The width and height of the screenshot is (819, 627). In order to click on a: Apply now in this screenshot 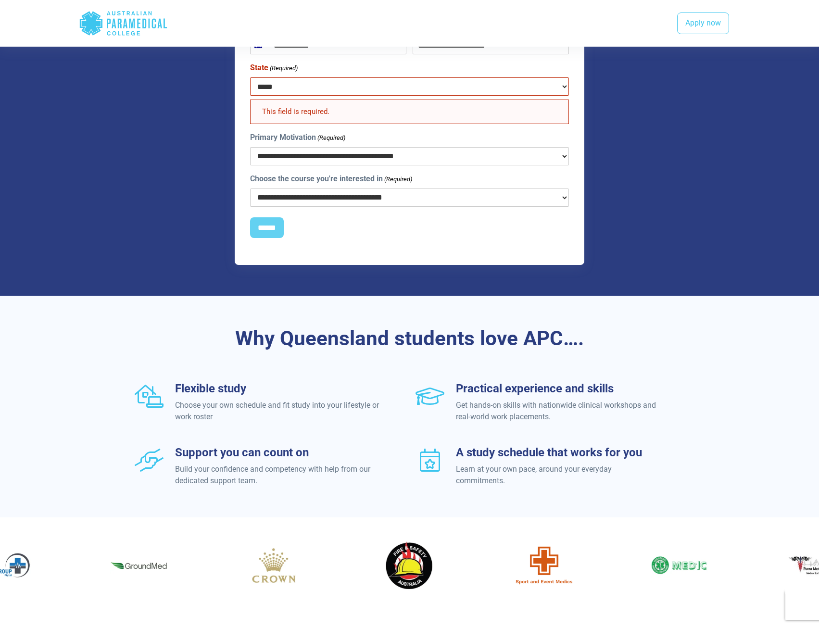, I will do `click(703, 24)`.